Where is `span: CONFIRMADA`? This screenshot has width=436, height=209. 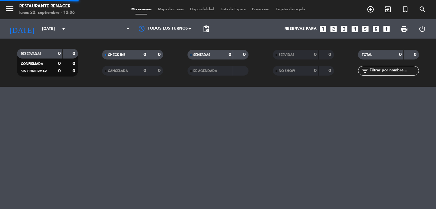 span: CONFIRMADA is located at coordinates (32, 64).